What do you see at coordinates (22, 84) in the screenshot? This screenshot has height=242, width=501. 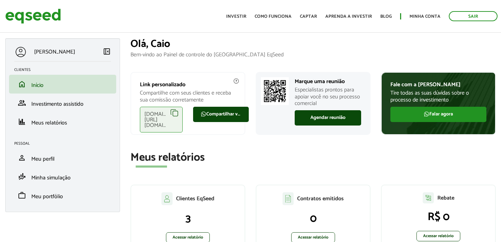 I see `span: home` at bounding box center [22, 84].